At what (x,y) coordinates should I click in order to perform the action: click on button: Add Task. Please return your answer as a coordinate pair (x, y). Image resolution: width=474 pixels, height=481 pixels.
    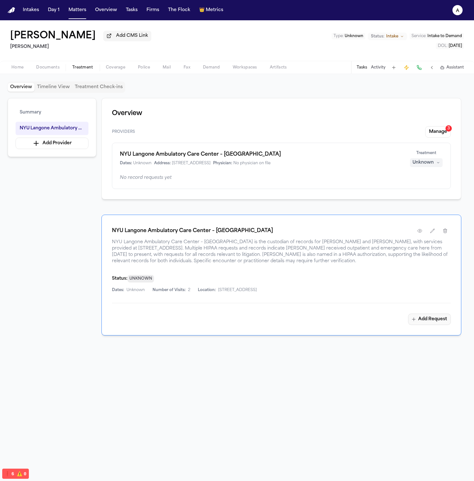
    Looking at the image, I should click on (394, 68).